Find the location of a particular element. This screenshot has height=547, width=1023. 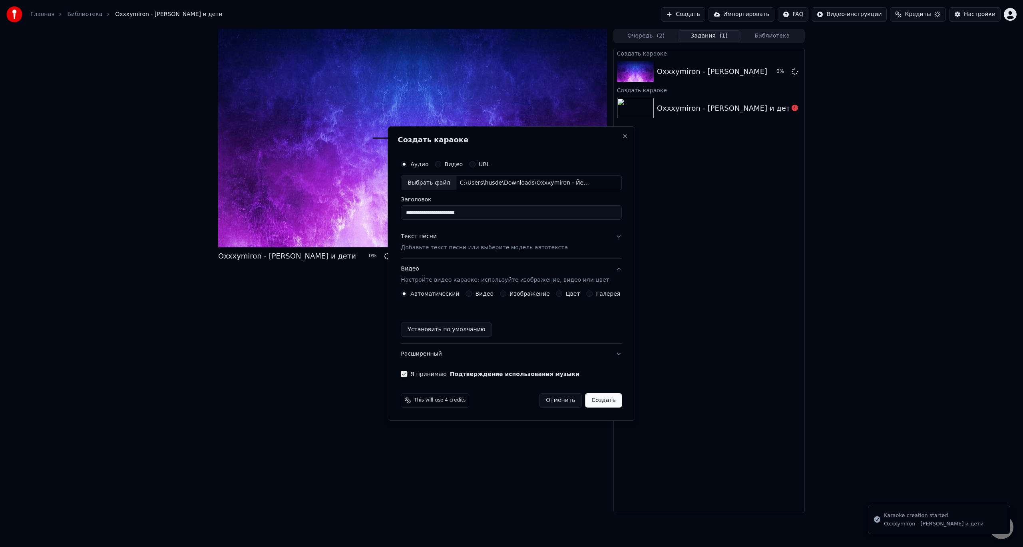

label: Автоматический is located at coordinates (435, 294).